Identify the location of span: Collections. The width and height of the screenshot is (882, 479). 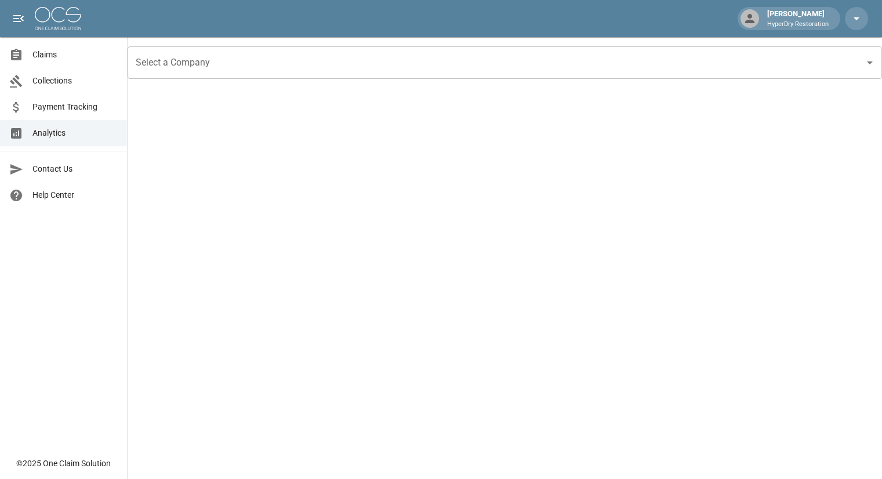
(75, 81).